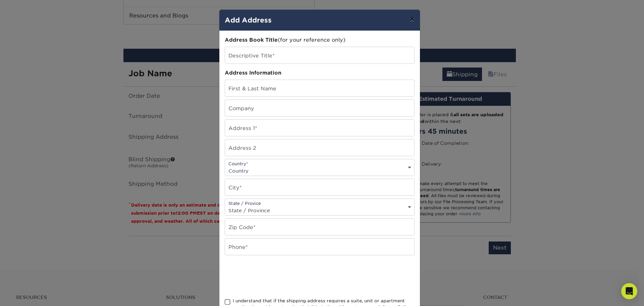 This screenshot has width=644, height=306. What do you see at coordinates (320, 40) in the screenshot?
I see `div: (for your reference only)` at bounding box center [320, 40].